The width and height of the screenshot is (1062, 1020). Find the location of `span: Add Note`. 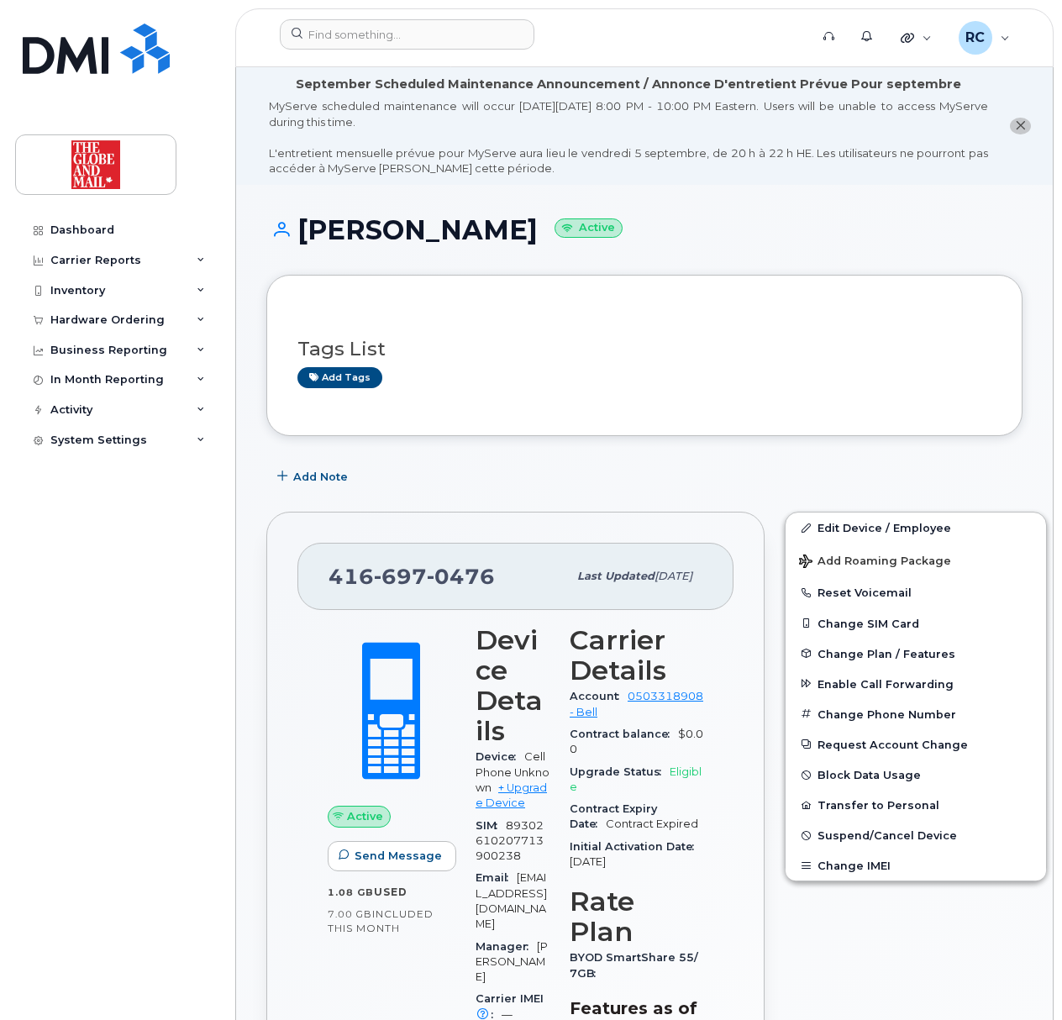

span: Add Note is located at coordinates (320, 477).